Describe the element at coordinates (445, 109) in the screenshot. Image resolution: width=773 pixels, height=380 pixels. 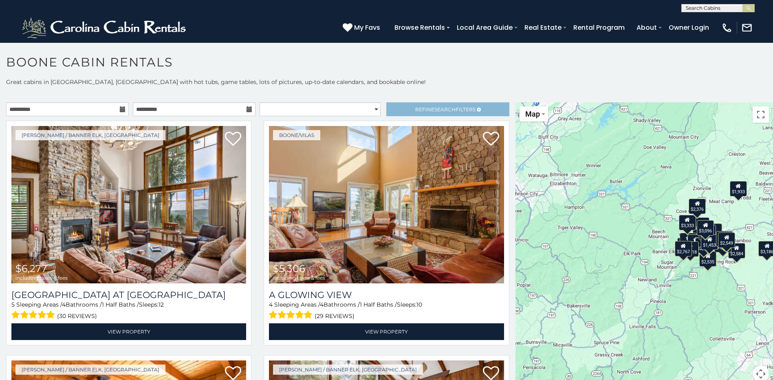
I see `span: Refine Filters` at that location.